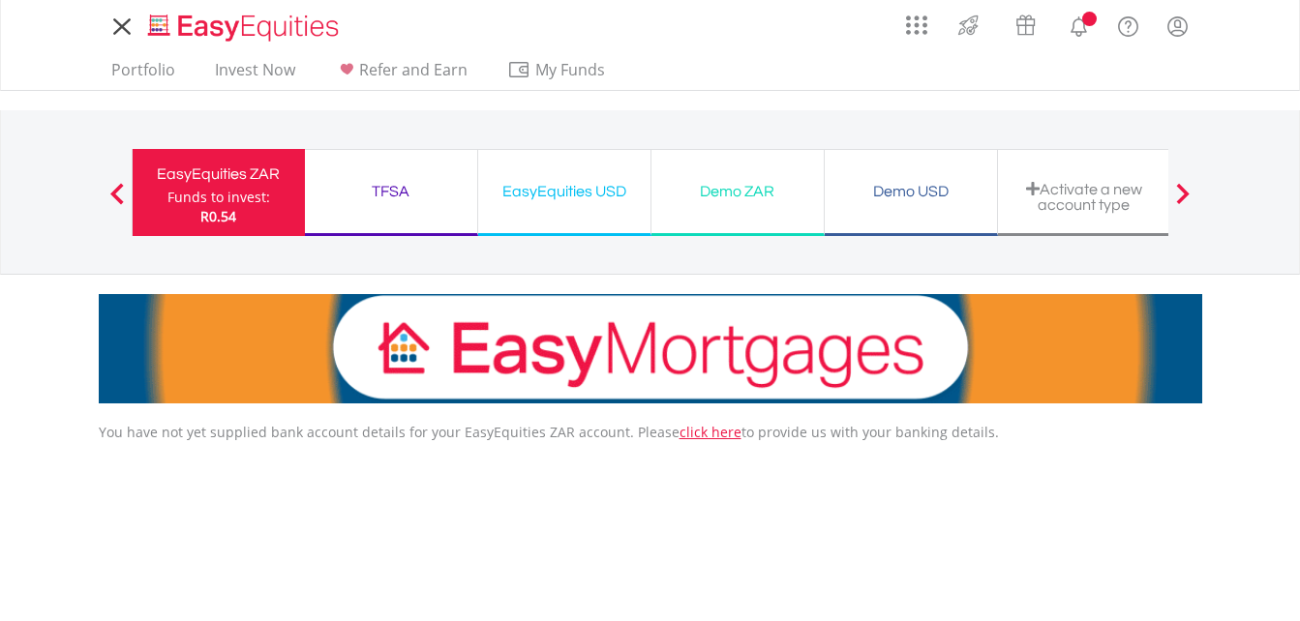 This screenshot has height=621, width=1300. I want to click on div: Demo ZAR, so click(737, 192).